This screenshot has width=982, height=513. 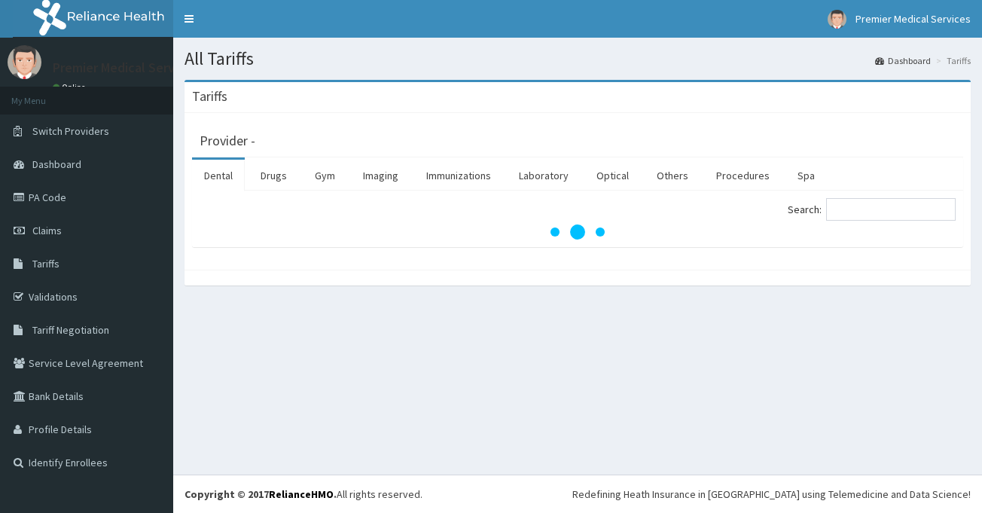 What do you see at coordinates (672, 175) in the screenshot?
I see `a: Others` at bounding box center [672, 175].